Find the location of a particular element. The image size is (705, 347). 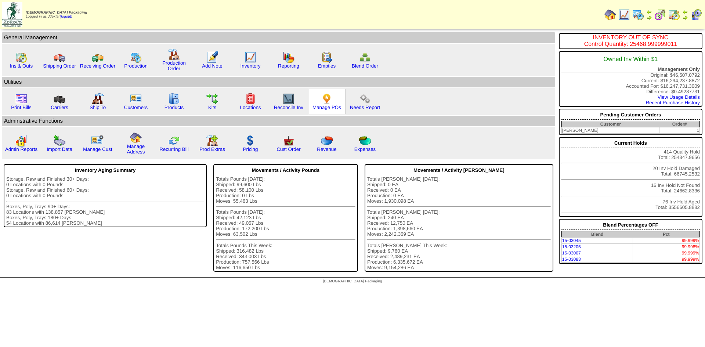

img: calendarinout.gif is located at coordinates (21, 57).